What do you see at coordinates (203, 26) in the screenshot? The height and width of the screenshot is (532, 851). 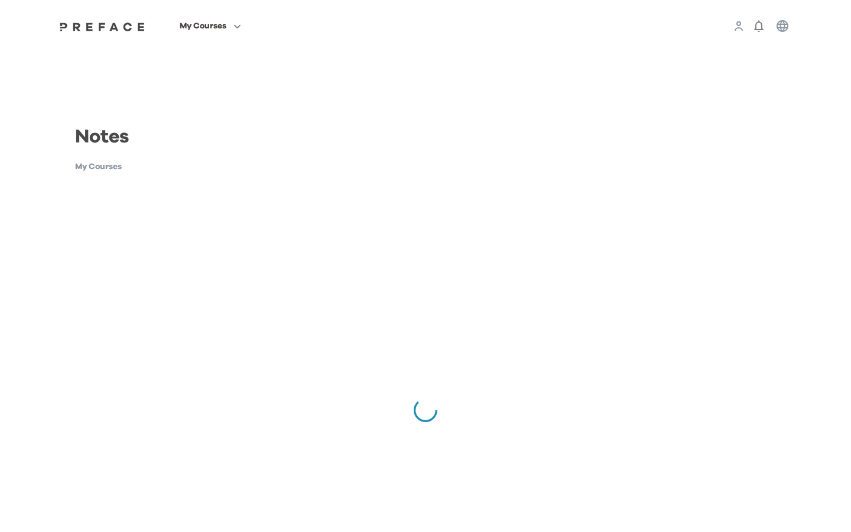 I see `span: My Courses` at bounding box center [203, 26].